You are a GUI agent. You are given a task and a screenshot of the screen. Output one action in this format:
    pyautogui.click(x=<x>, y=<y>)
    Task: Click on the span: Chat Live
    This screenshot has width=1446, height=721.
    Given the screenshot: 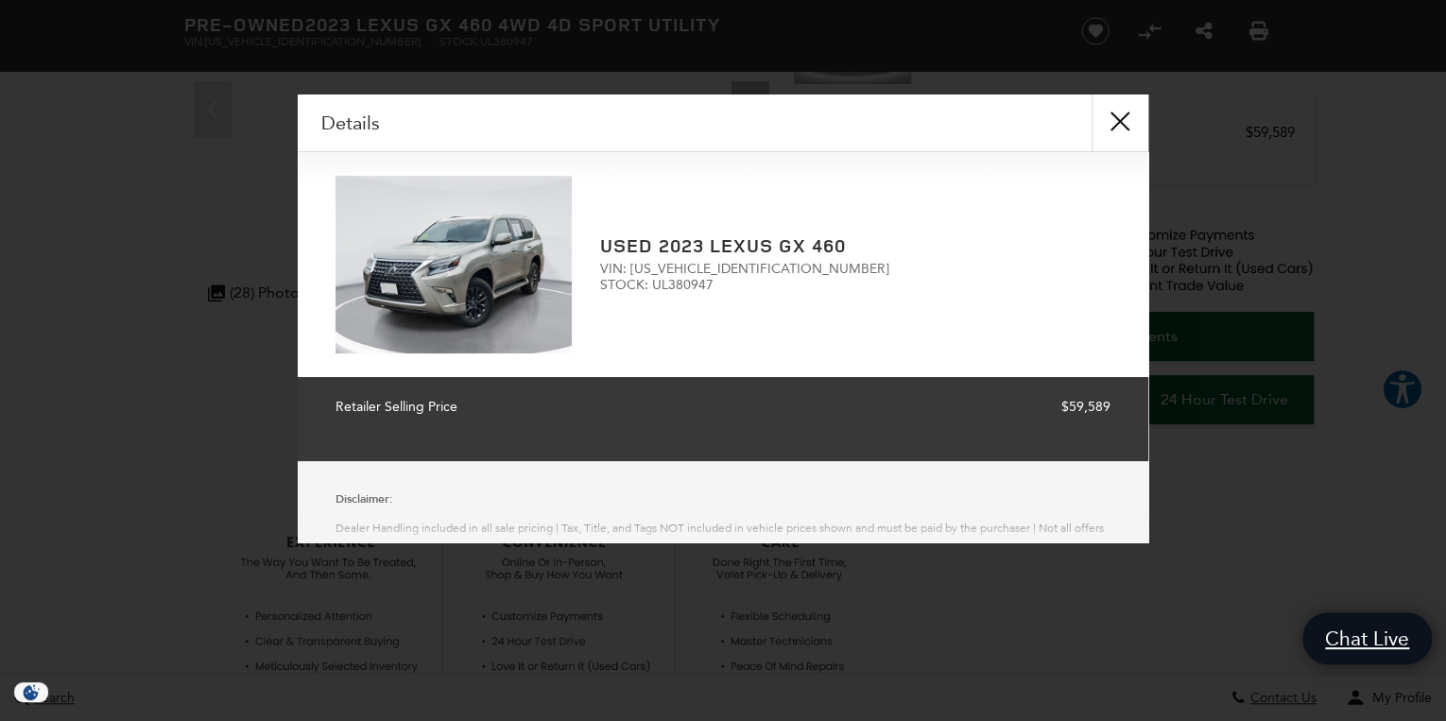 What is the action you would take?
    pyautogui.click(x=1367, y=638)
    